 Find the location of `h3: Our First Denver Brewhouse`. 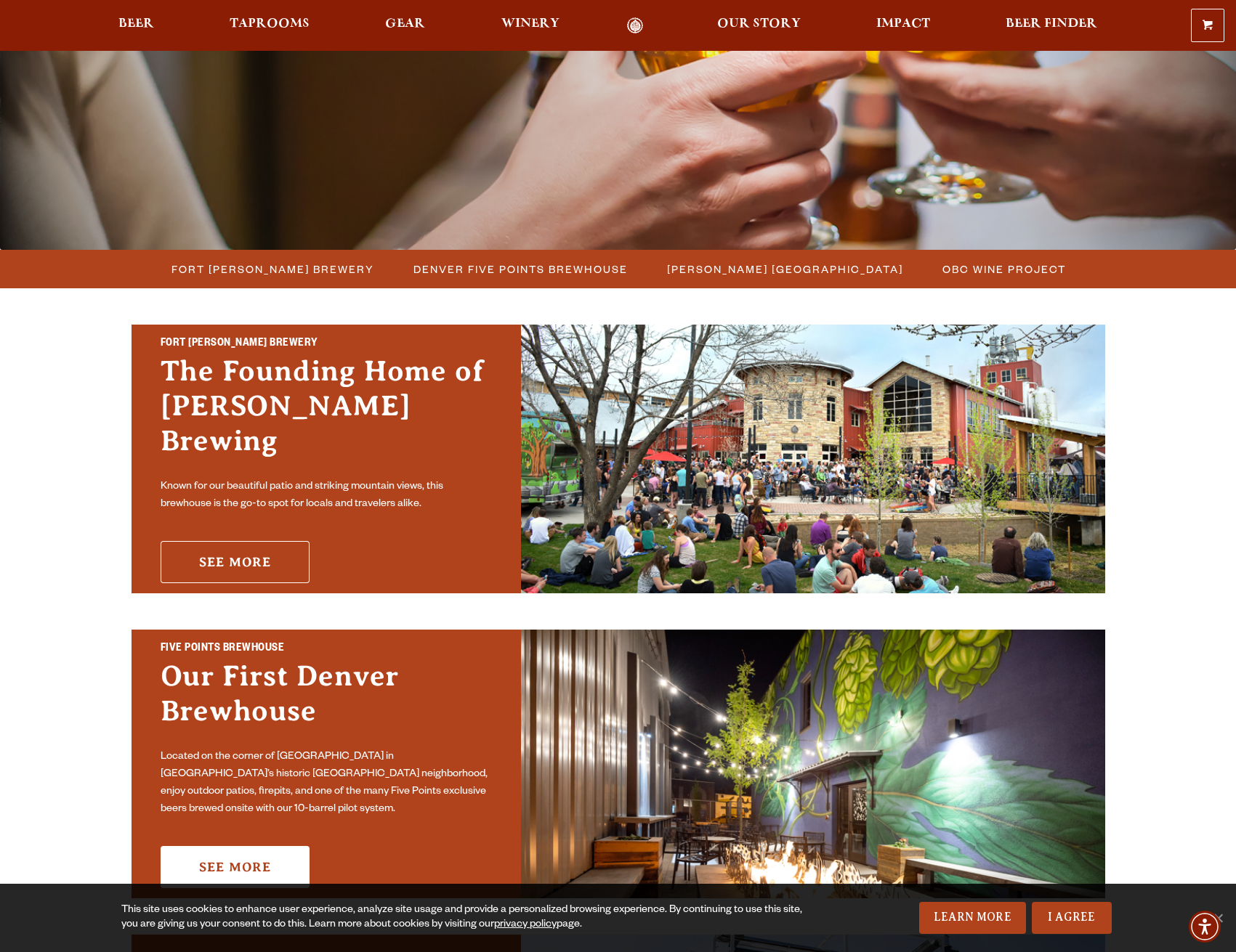

h3: Our First Denver Brewhouse is located at coordinates (326, 701).